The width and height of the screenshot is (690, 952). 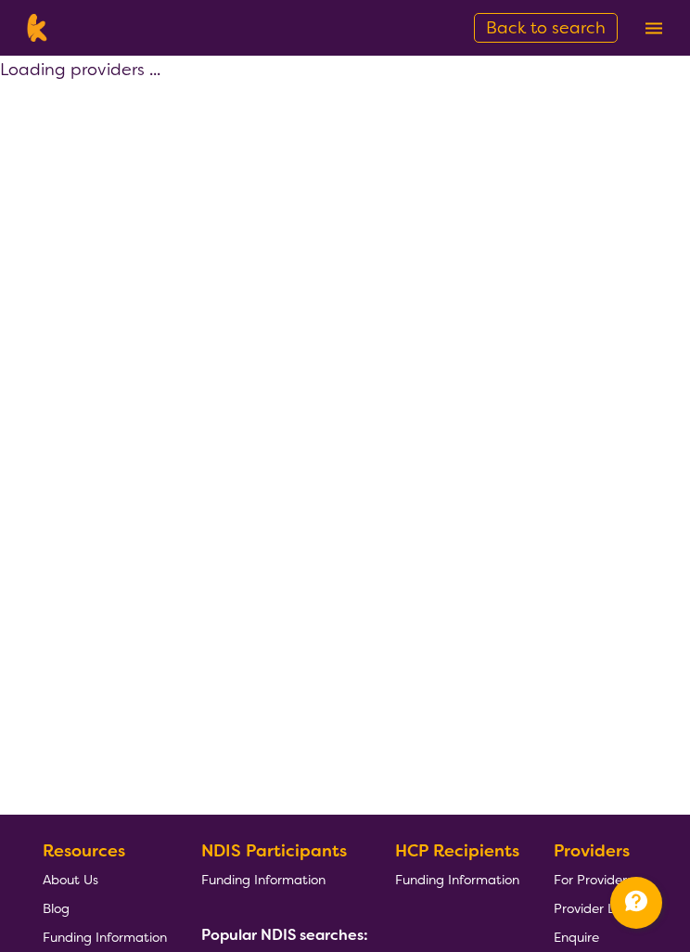 I want to click on span: Enquire, so click(x=576, y=937).